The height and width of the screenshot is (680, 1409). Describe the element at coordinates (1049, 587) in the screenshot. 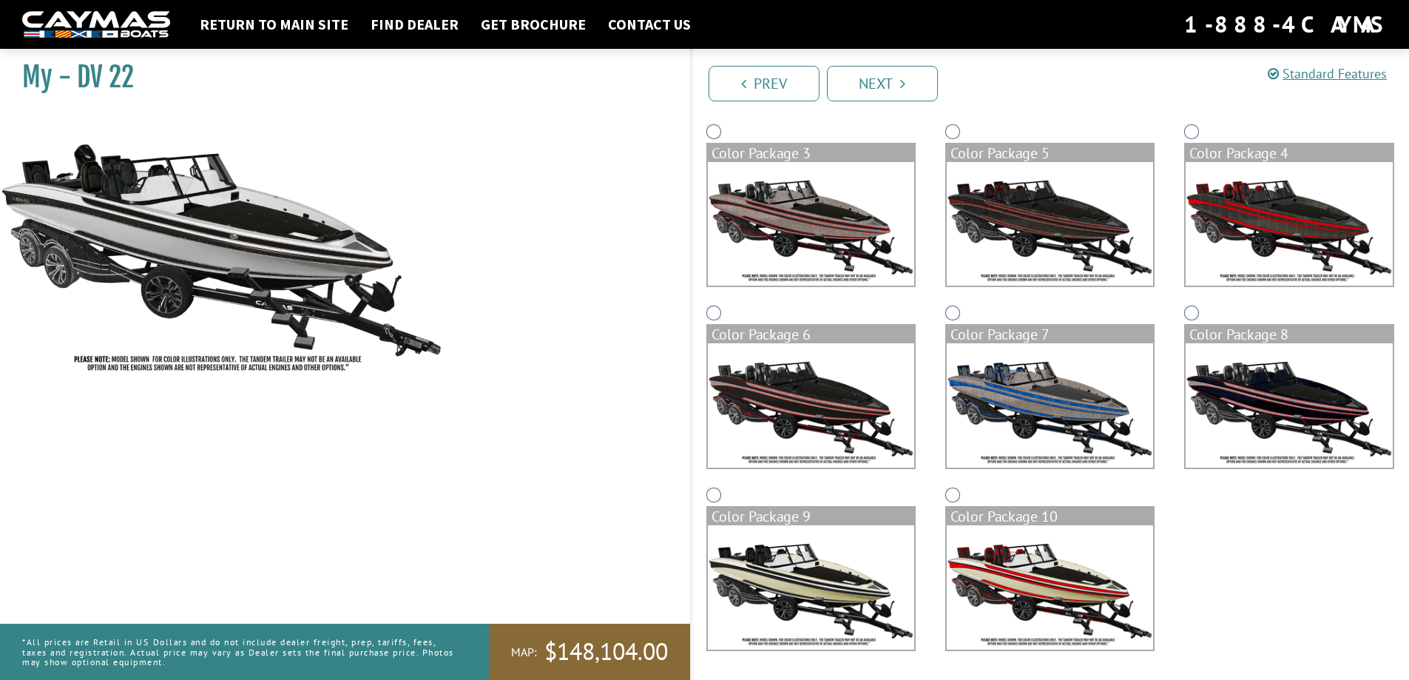

I see `img: color_package_371.png` at that location.